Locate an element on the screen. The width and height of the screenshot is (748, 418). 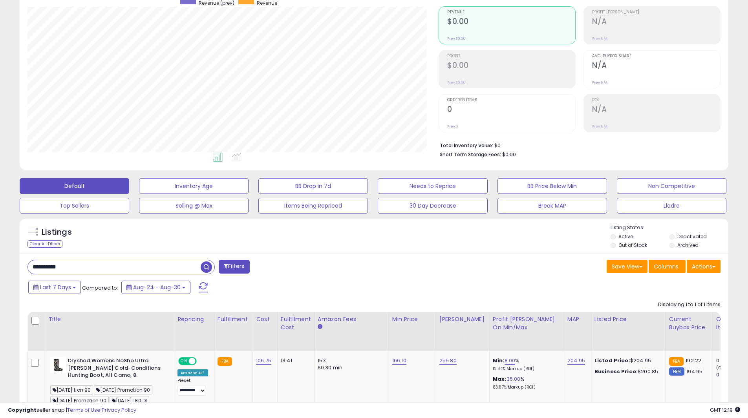
div: $204.95 is located at coordinates (627, 361).